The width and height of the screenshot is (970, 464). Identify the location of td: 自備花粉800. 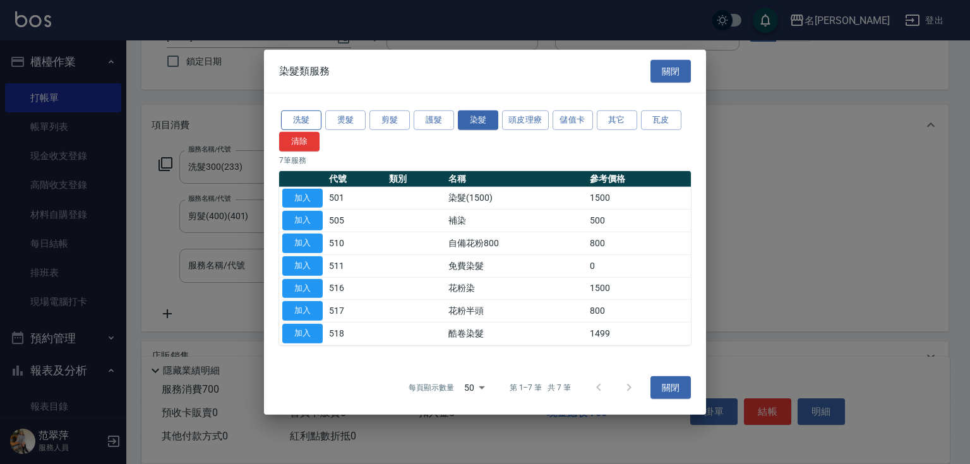
(516, 243).